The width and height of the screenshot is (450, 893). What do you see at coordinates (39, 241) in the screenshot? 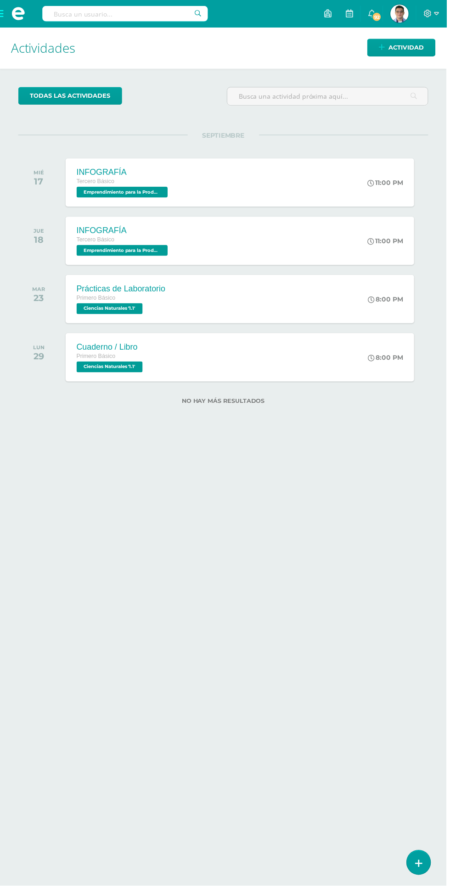
I see `div: 18` at bounding box center [39, 241].